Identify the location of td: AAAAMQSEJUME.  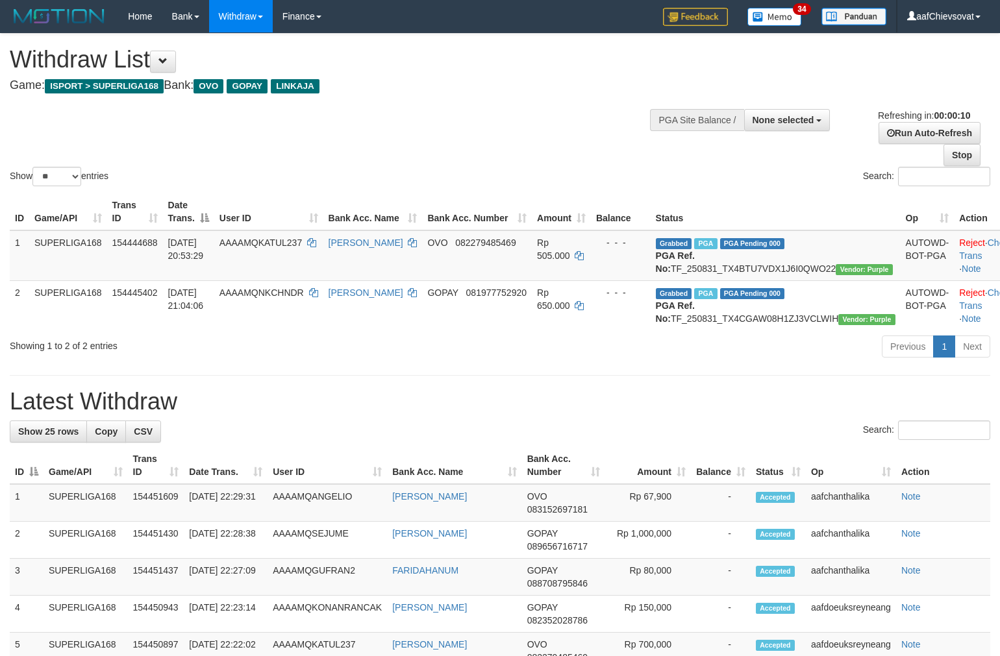
(327, 540).